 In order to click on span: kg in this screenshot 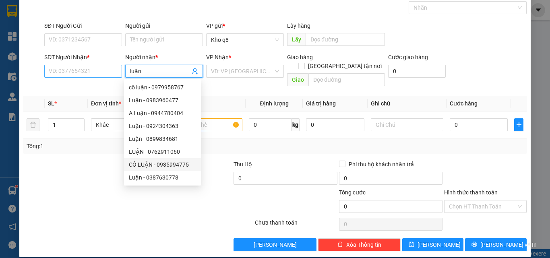, I will do `click(295, 125)`.